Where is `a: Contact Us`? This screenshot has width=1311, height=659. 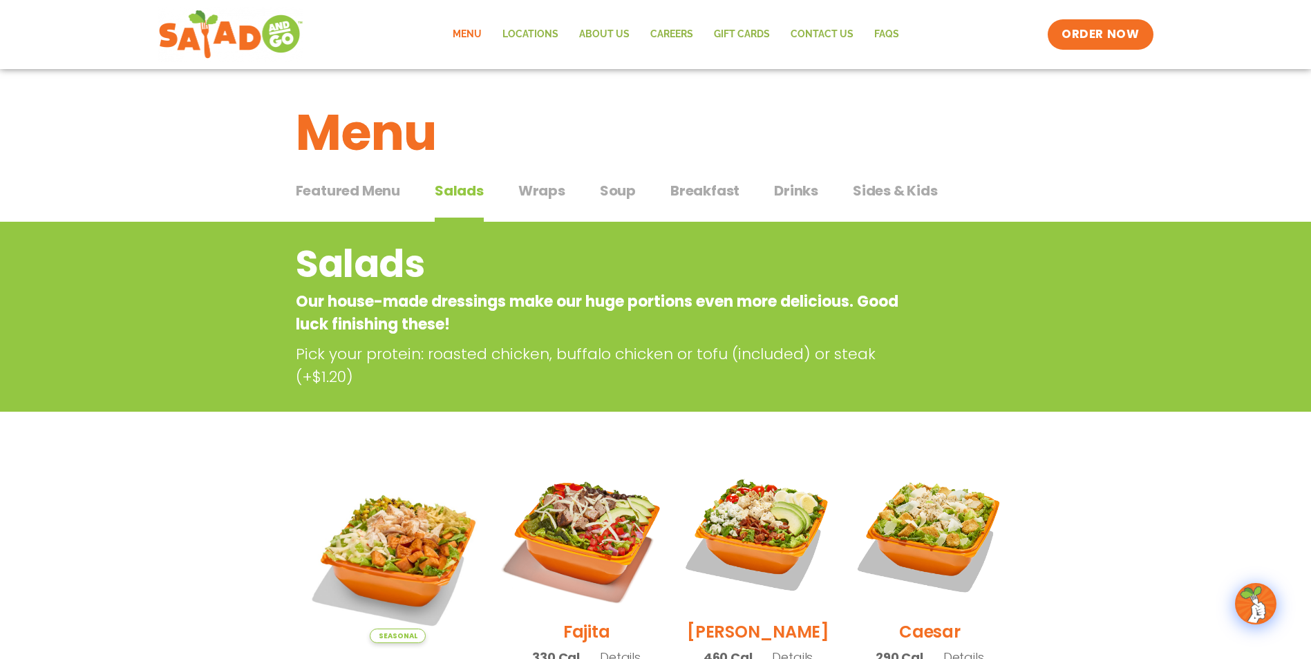
a: Contact Us is located at coordinates (821, 35).